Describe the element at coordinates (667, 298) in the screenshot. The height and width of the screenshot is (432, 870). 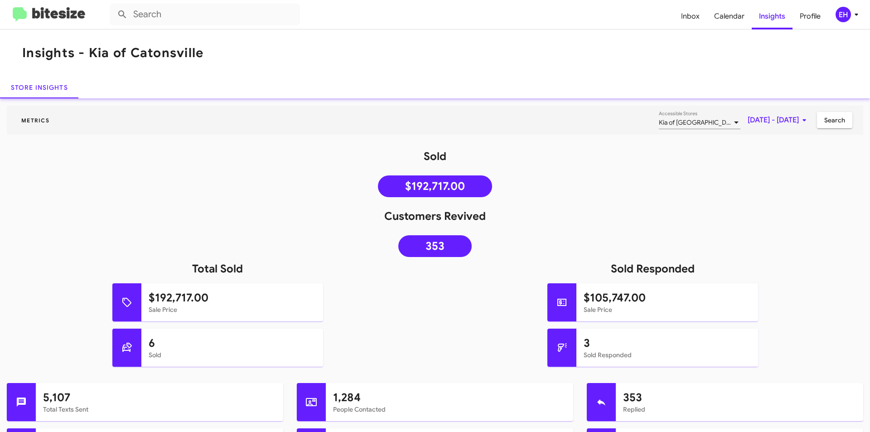
I see `h1: $105,747.00` at that location.